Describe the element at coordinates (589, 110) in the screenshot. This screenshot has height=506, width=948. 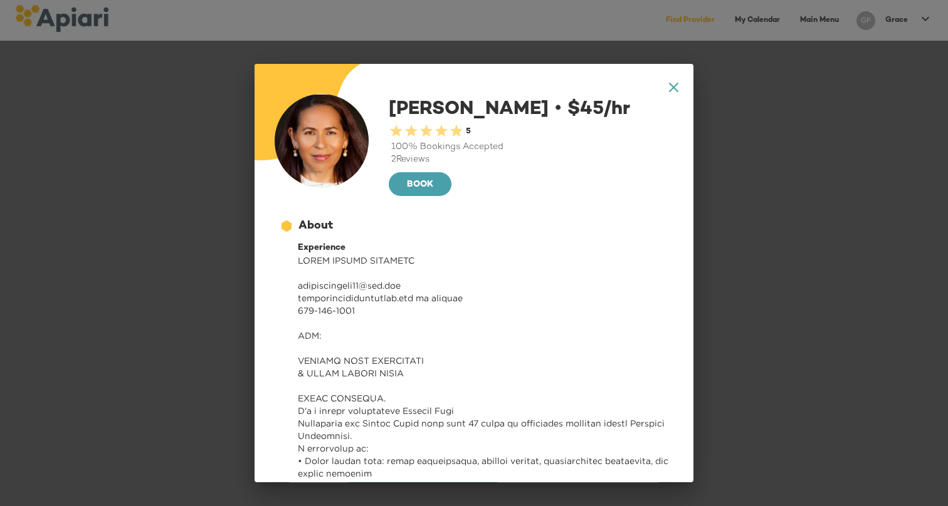
I see `span: $ 45 /hr` at that location.